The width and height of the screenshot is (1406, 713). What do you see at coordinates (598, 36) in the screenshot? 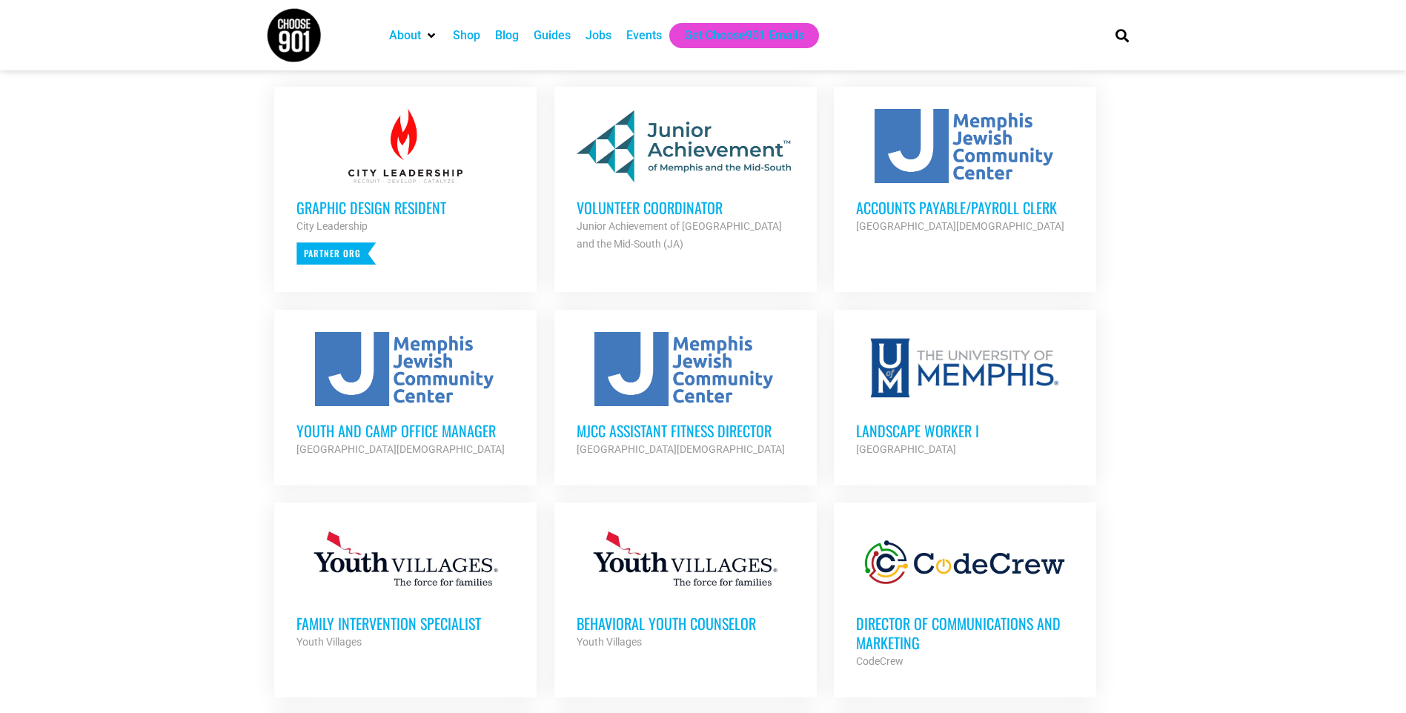
I see `div: Jobs` at bounding box center [598, 36].